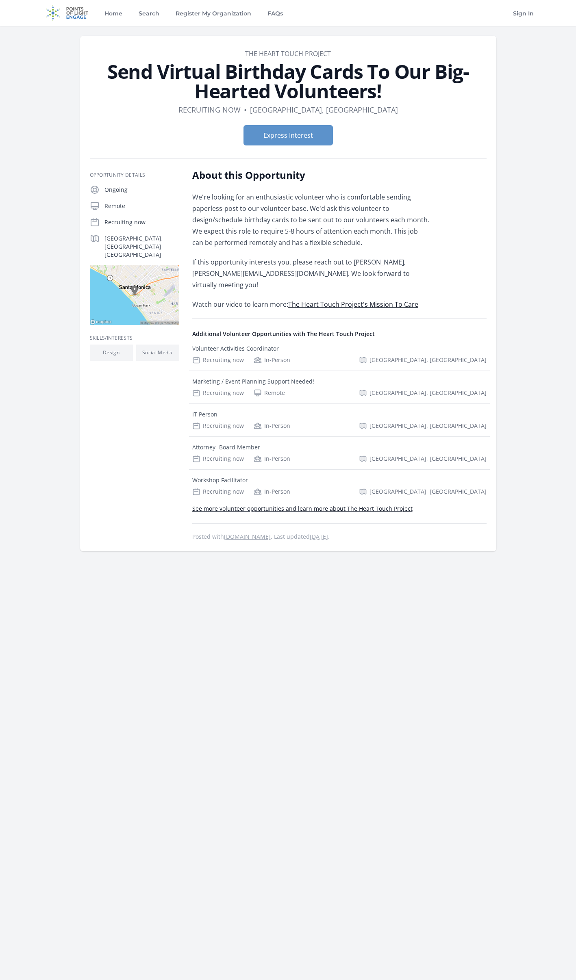 The height and width of the screenshot is (980, 576). Describe the element at coordinates (205, 415) in the screenshot. I see `div: IT Person` at that location.